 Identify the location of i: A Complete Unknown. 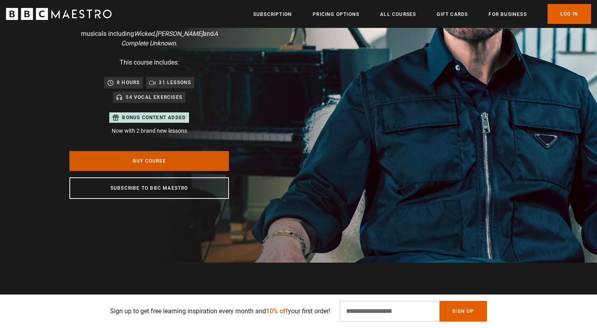
(169, 38).